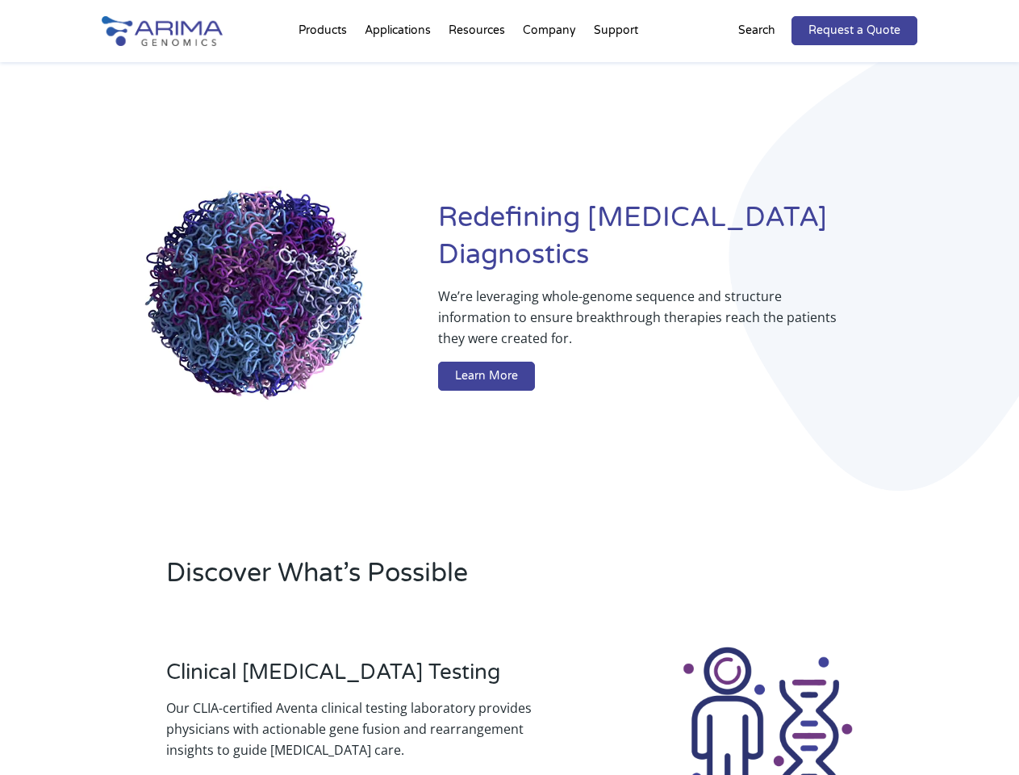 This screenshot has height=775, width=1019. I want to click on h2: Discover What’s Possible, so click(434, 580).